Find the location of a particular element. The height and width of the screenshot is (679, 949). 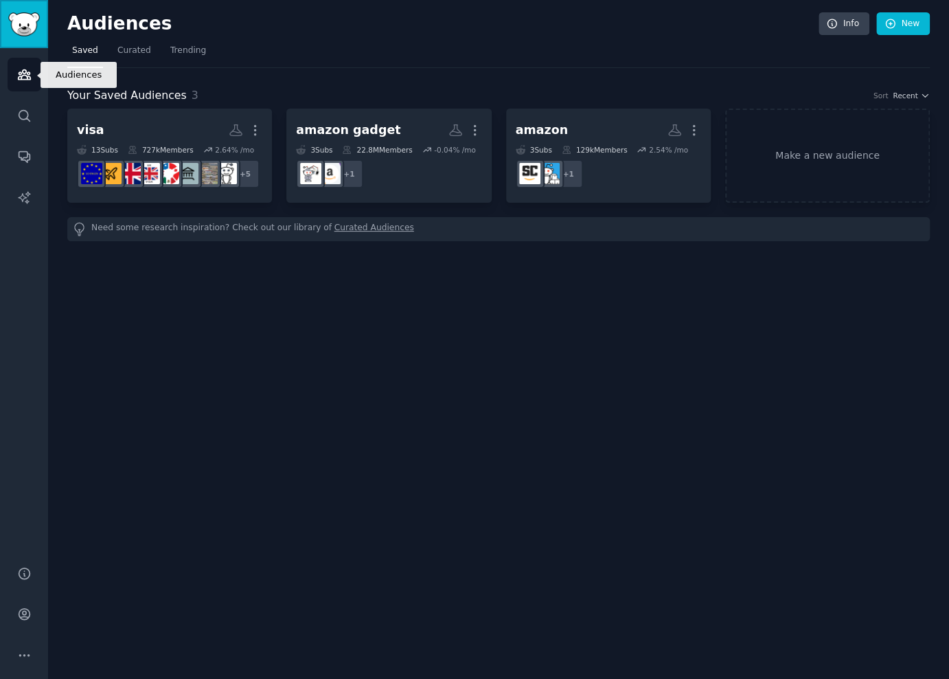

img: AmazonFBA is located at coordinates (549, 173).